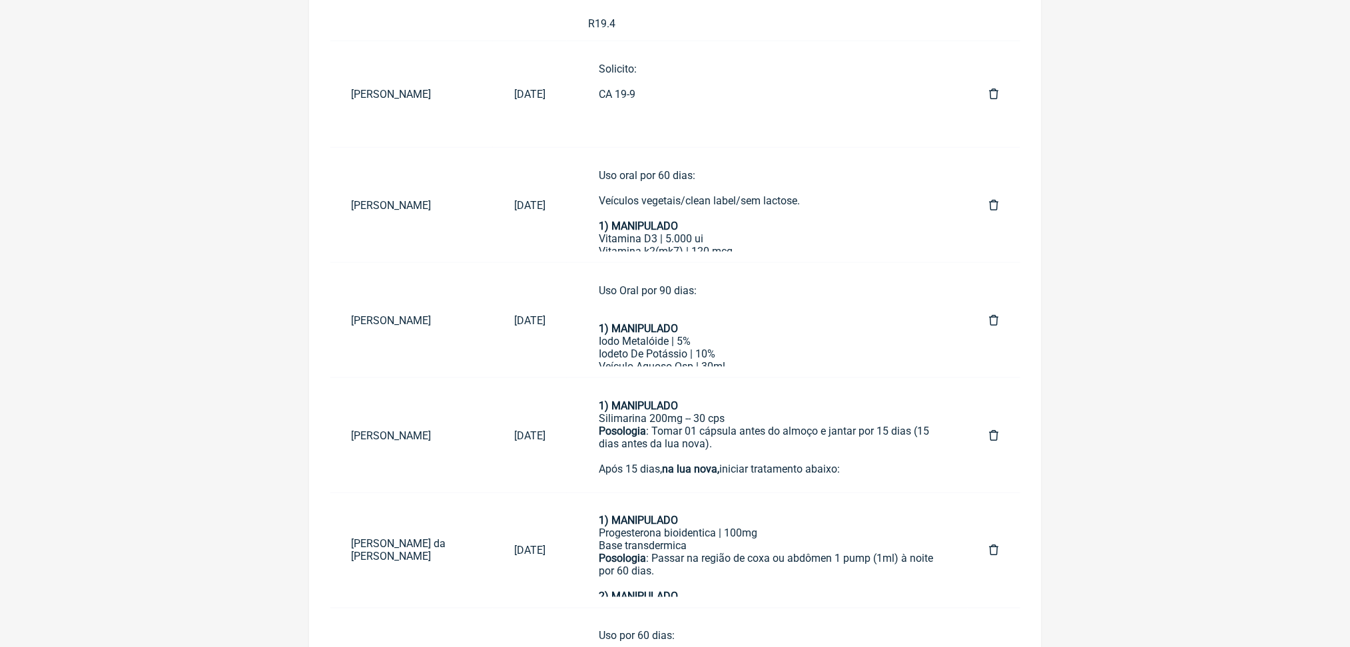 This screenshot has height=647, width=1350. Describe the element at coordinates (767, 571) in the screenshot. I see `div: : Passar na região de coxa ou abdômen 1 pump (1ml) à noite por 60 dias.` at that location.